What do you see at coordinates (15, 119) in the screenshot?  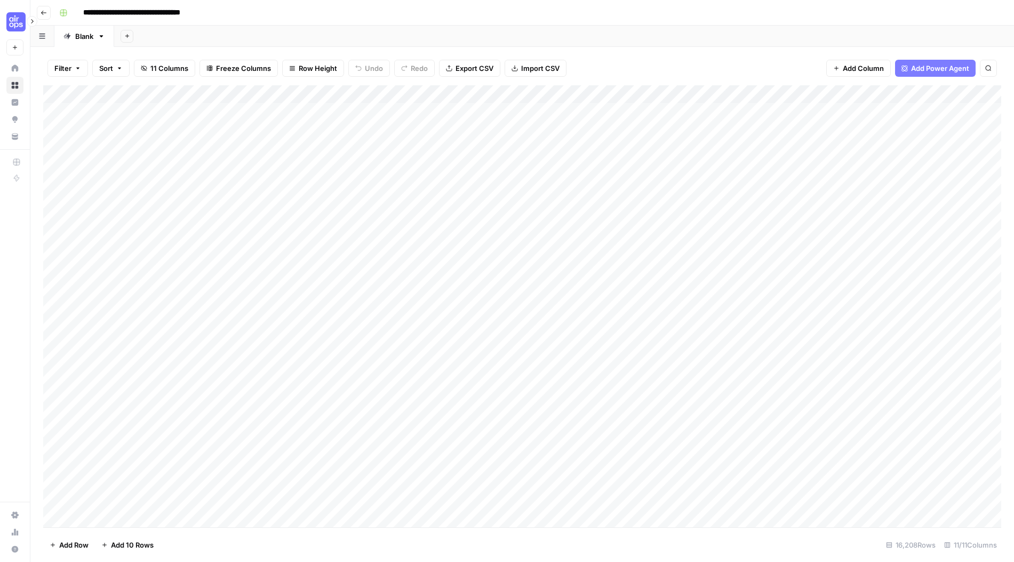 I see `a: Opportunities` at bounding box center [15, 119].